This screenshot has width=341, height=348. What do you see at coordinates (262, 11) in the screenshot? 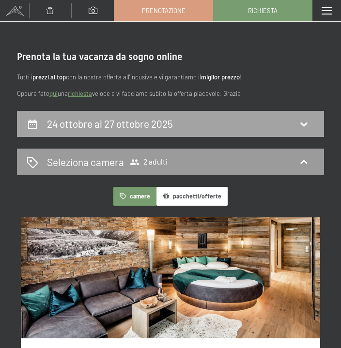
I see `span: Richiesta` at bounding box center [262, 11].